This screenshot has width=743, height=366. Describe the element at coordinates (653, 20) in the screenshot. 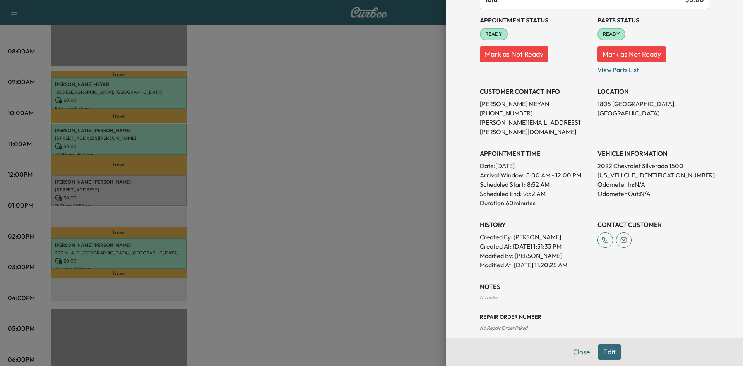

I see `h3: Parts Status` at that location.